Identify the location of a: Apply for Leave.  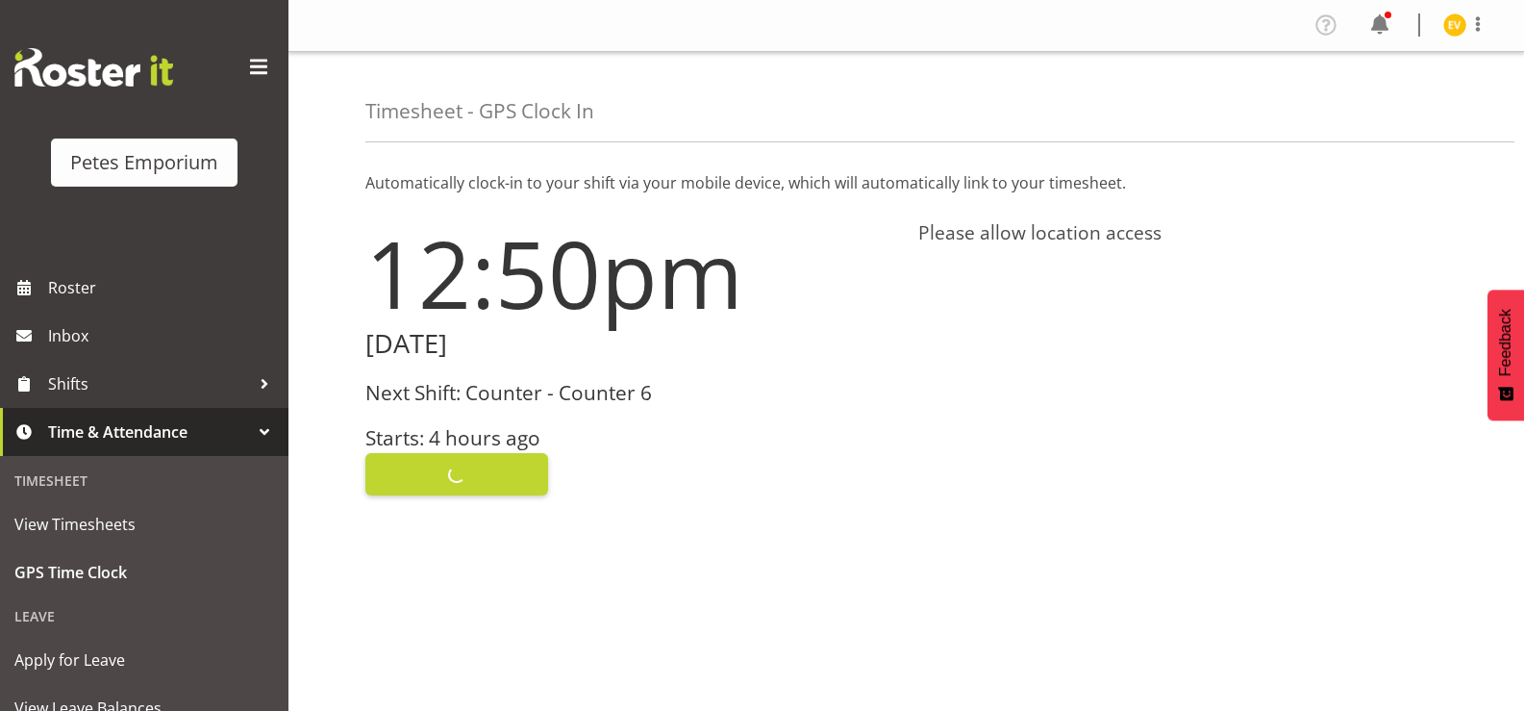
(144, 660).